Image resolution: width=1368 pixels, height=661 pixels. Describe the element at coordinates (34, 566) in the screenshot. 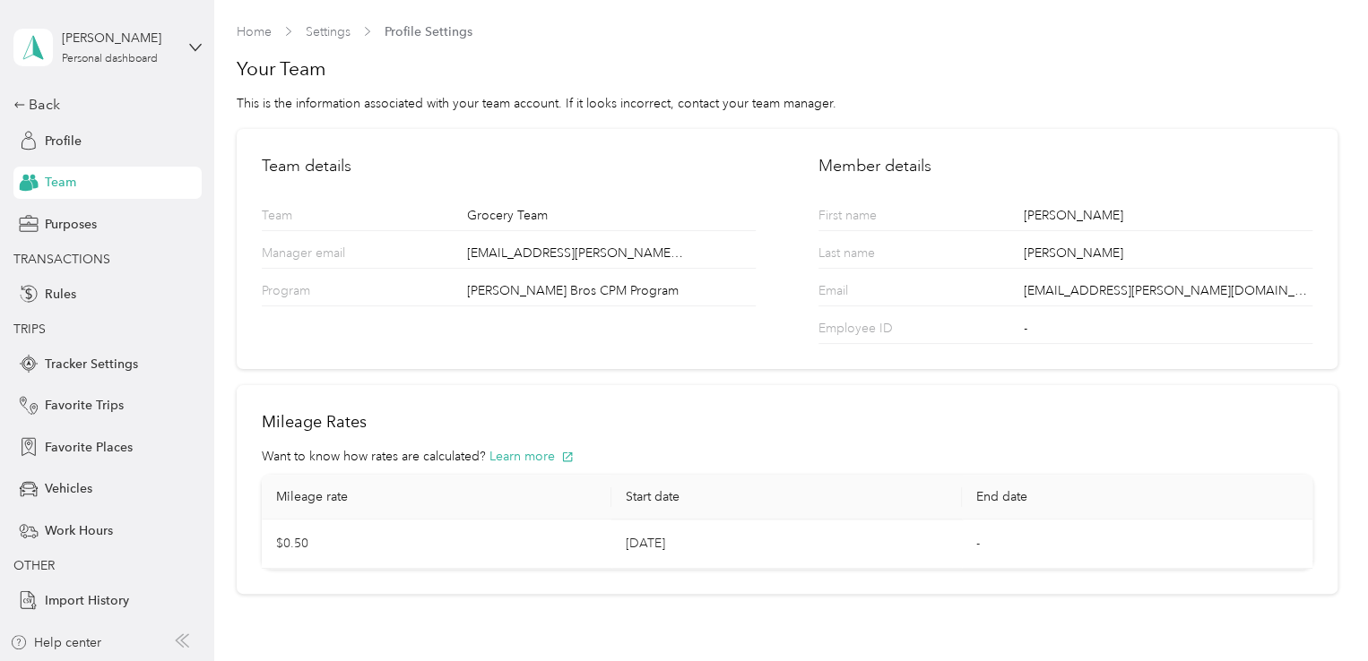

I see `span: OTHER` at that location.